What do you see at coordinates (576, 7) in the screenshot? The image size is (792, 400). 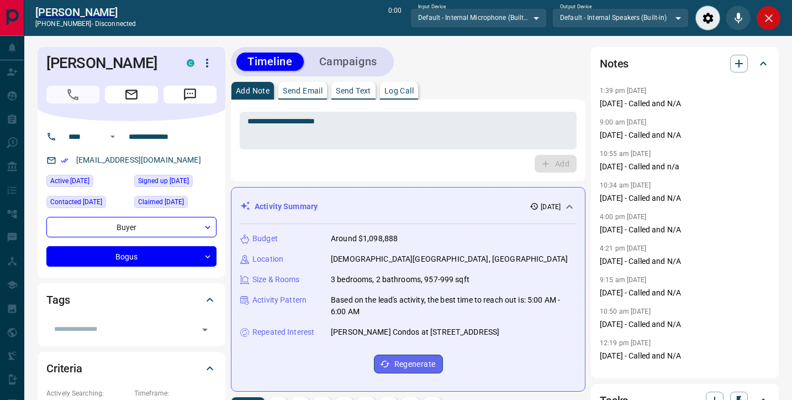 I see `label: Output Device` at bounding box center [576, 7].